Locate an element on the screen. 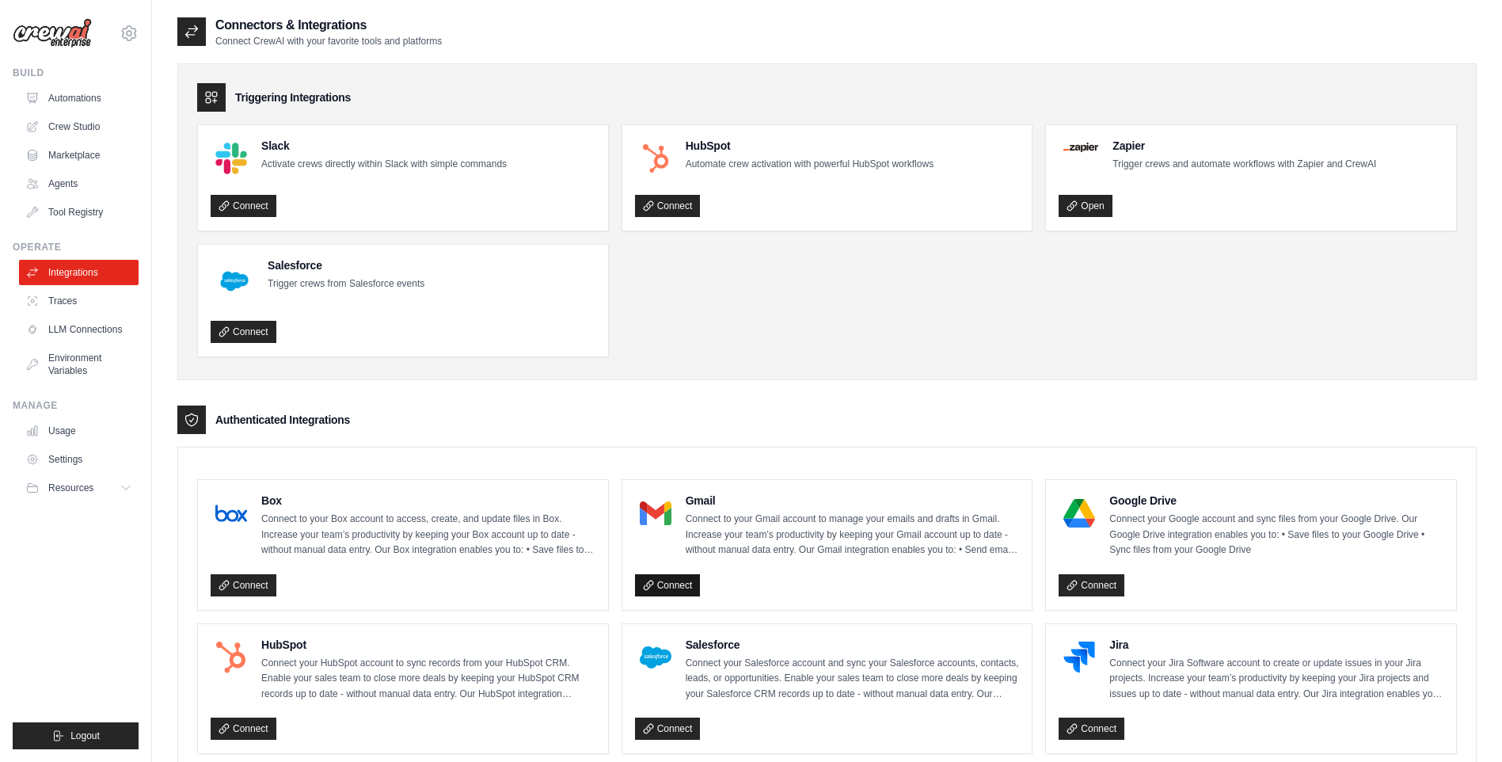 The width and height of the screenshot is (1502, 762). img: Logo is located at coordinates (52, 33).